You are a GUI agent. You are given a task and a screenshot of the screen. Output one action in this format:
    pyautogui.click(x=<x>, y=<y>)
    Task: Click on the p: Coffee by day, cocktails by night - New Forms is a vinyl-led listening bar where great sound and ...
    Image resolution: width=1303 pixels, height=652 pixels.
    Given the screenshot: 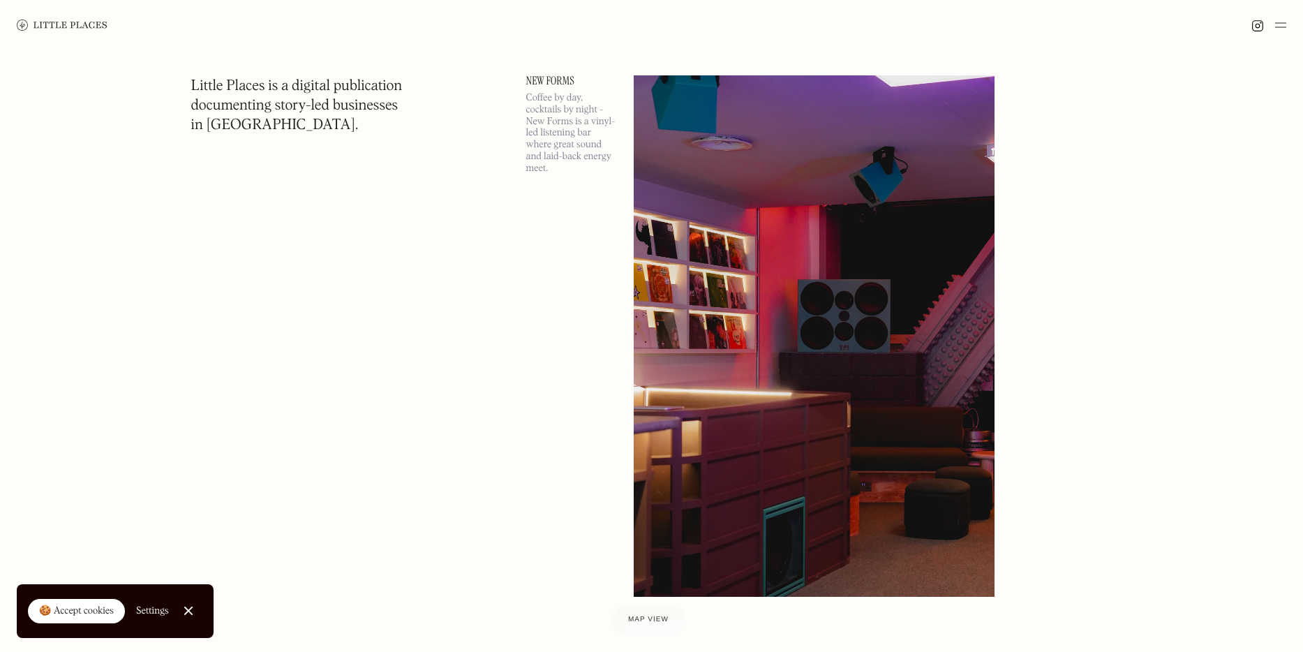 What is the action you would take?
    pyautogui.click(x=571, y=133)
    